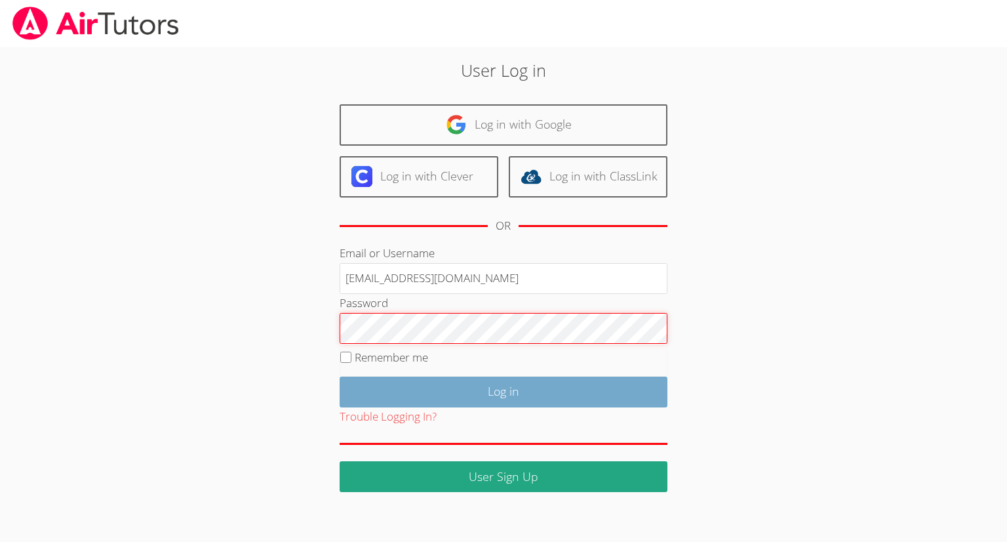 The width and height of the screenshot is (1007, 542). I want to click on img: google-logo-50288ca7cdecda66e5e0955fdab243c47b7ad437acaf1139b6f446037453330a.svg, so click(456, 125).